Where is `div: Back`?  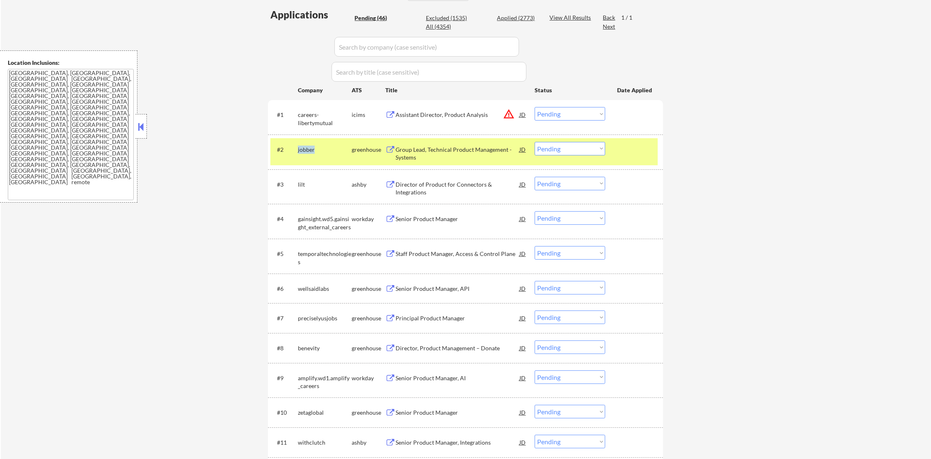
div: Back is located at coordinates (609, 18).